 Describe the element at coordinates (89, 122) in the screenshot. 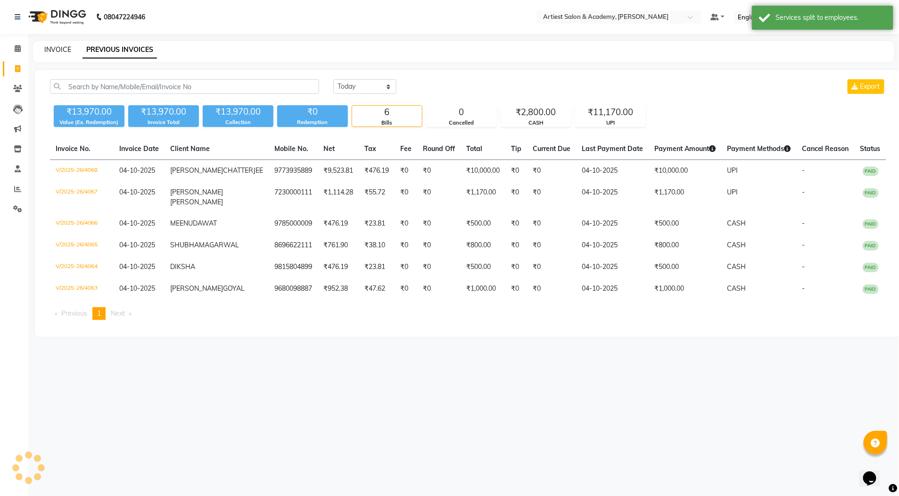

I see `div: Value (Ex. Redemption)` at that location.